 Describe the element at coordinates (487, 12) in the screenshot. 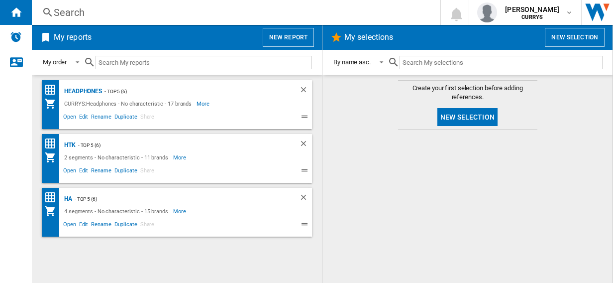

I see `img: profile.jpg` at that location.